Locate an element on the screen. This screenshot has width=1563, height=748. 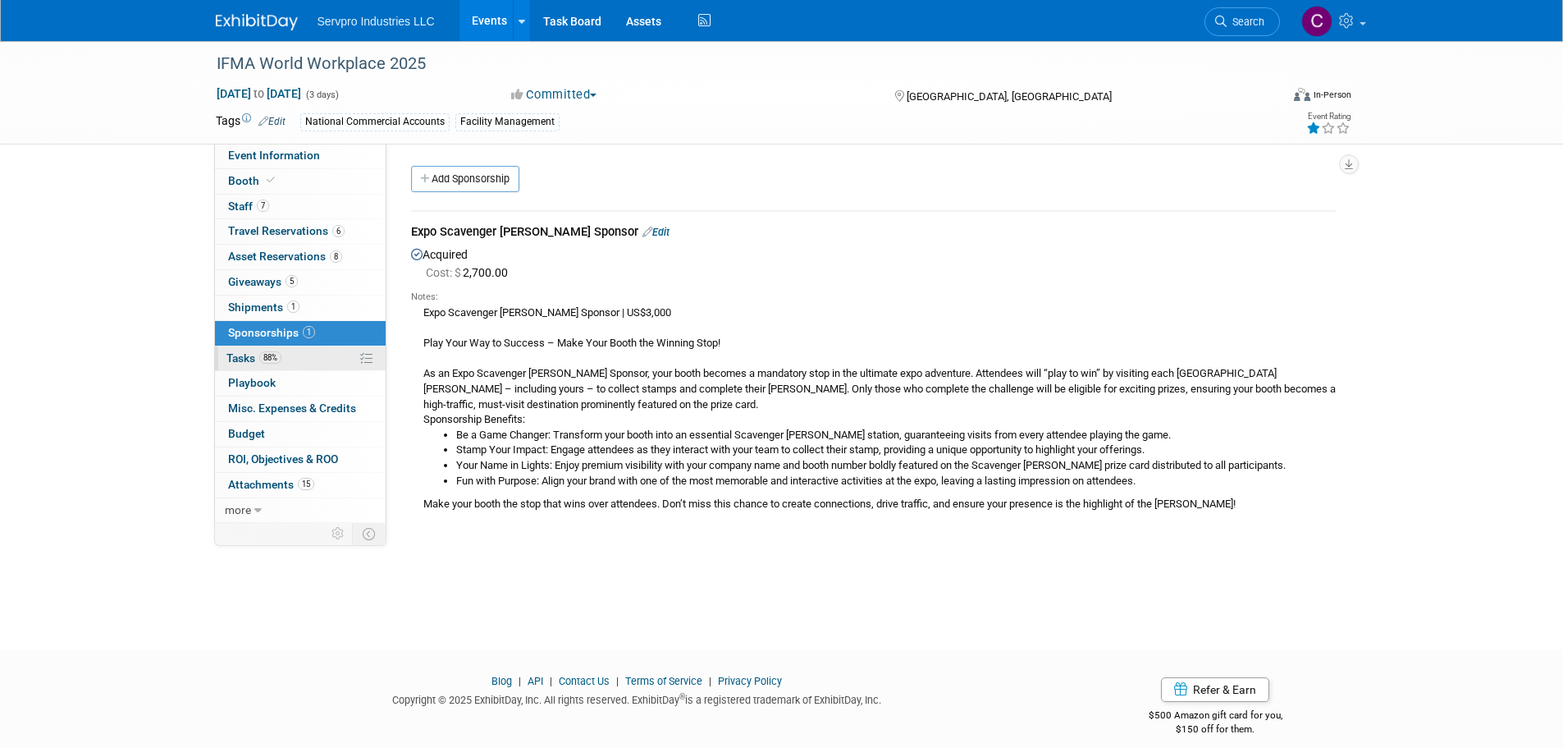
span: Giveaways is located at coordinates (263, 282).